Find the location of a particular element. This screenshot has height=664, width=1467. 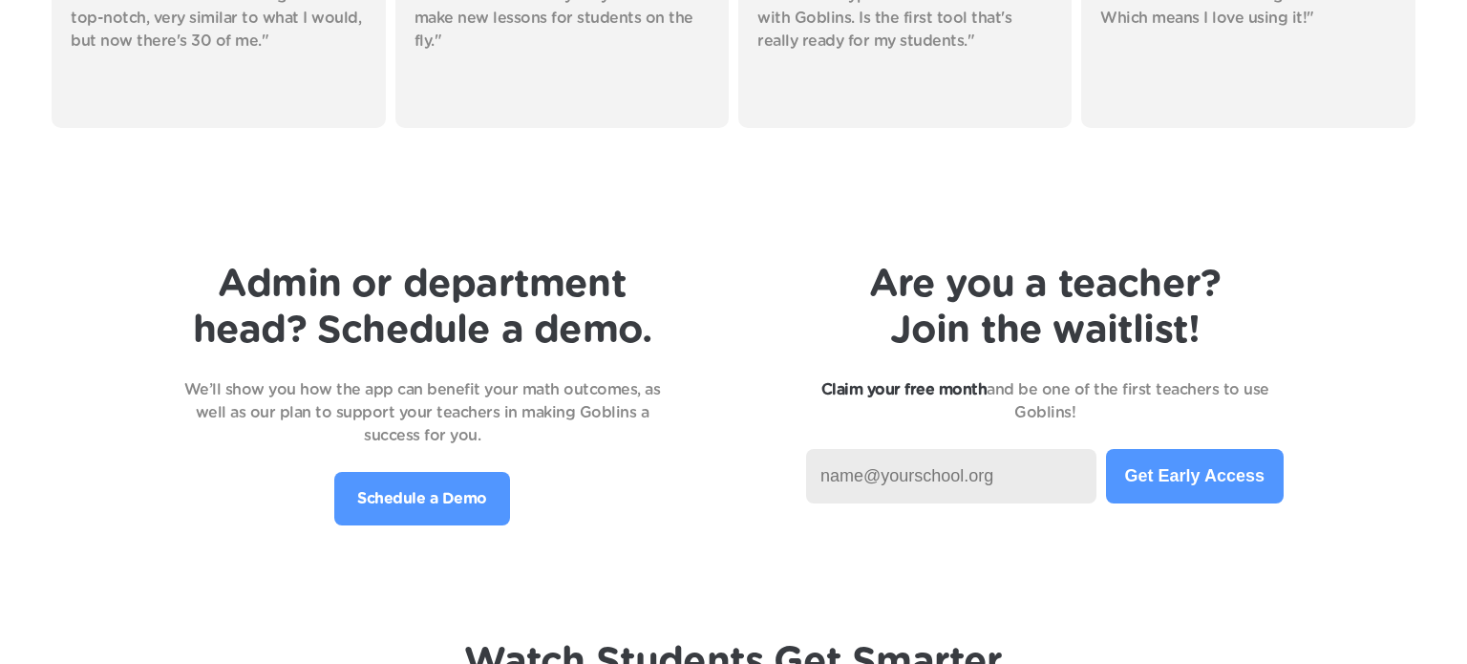

h1: Are you a teacher? Join the waitlist! is located at coordinates (1045, 308).